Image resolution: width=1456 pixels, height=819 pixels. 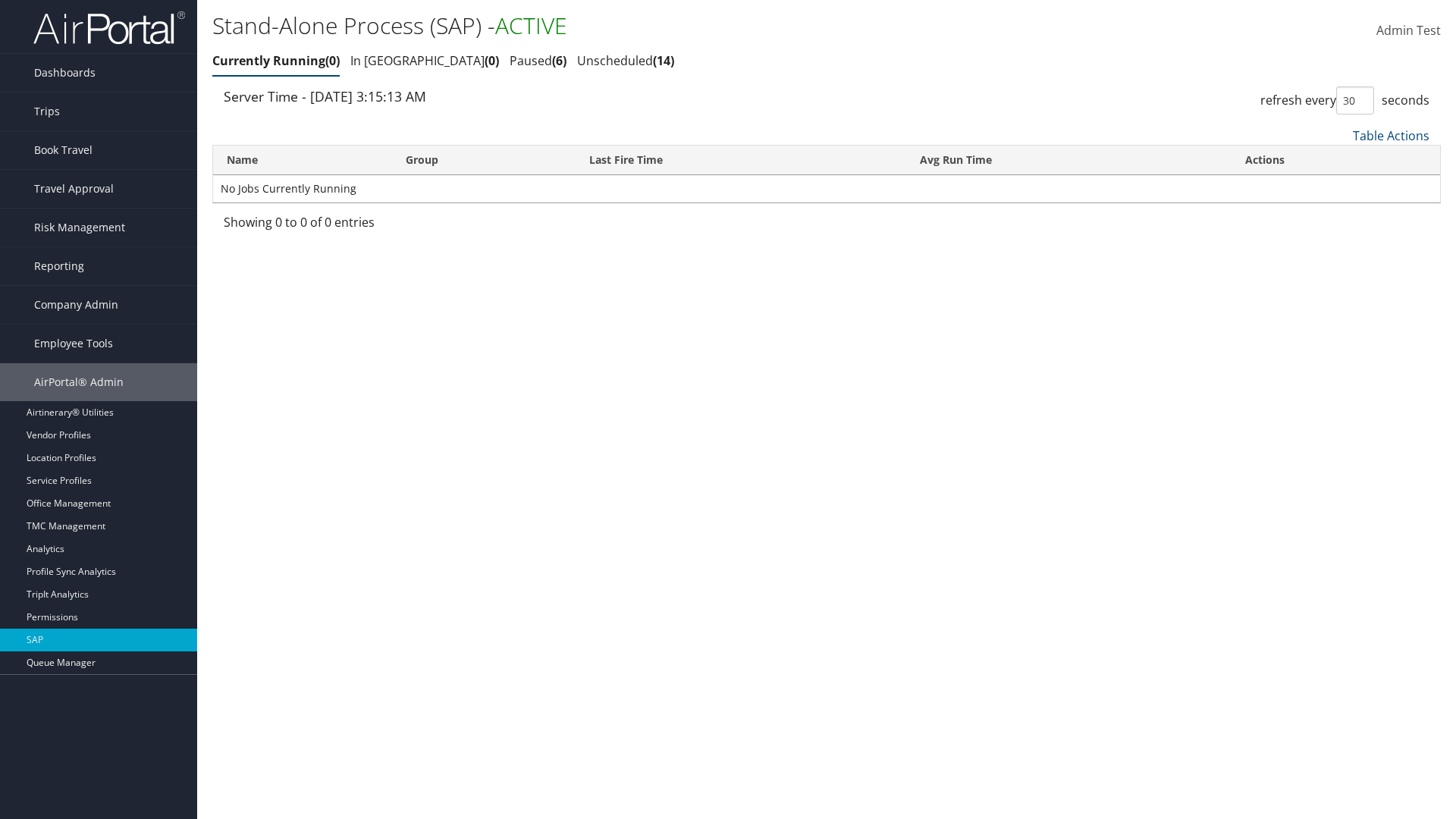 I want to click on th: Name: activate to sort column ascending, so click(x=303, y=160).